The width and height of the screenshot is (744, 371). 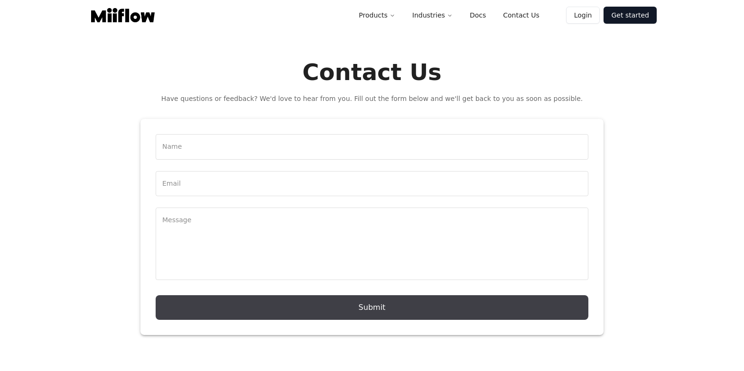 I want to click on p: Have questions or feedback? We'd love to hear from you. Fill out the form below and we'll get bac..., so click(x=372, y=99).